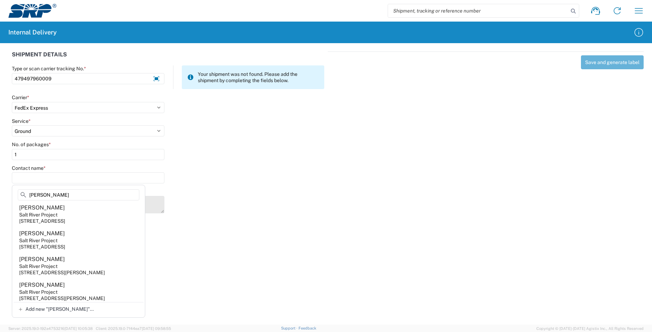 The image size is (652, 332). What do you see at coordinates (258, 77) in the screenshot?
I see `span: Your shipment was not found. Please add the shipment by completing the fields below.` at bounding box center [258, 77].